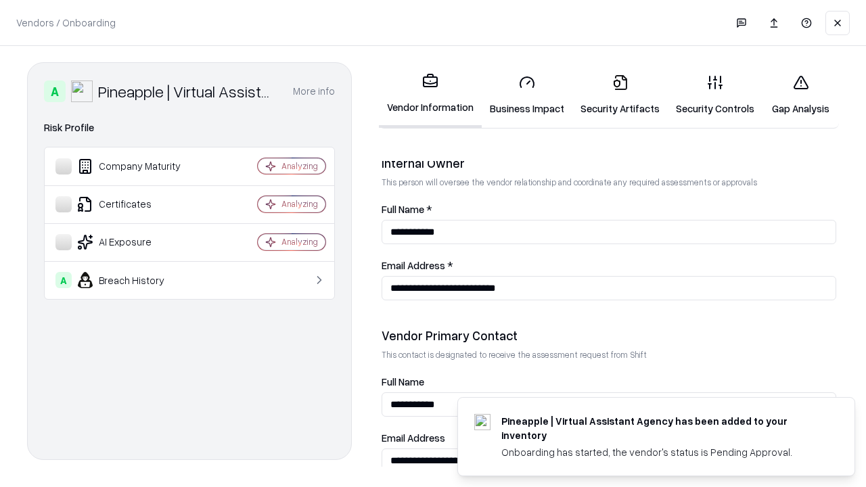  What do you see at coordinates (430, 95) in the screenshot?
I see `a: Vendor Information` at bounding box center [430, 95].